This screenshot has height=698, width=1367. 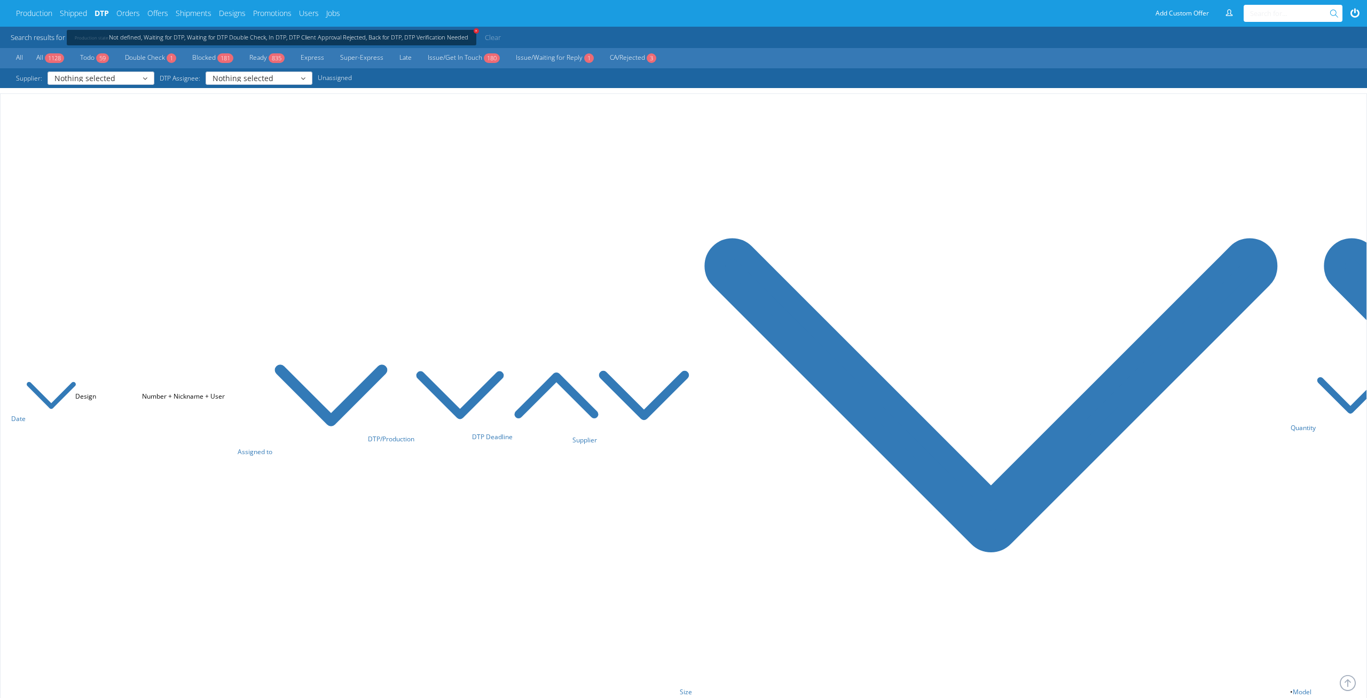 What do you see at coordinates (361, 58) in the screenshot?
I see `a: Super-Express` at bounding box center [361, 58].